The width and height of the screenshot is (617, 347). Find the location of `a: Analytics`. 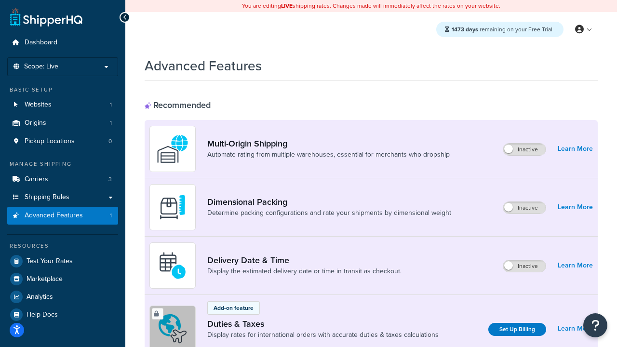

a: Analytics is located at coordinates (63, 297).